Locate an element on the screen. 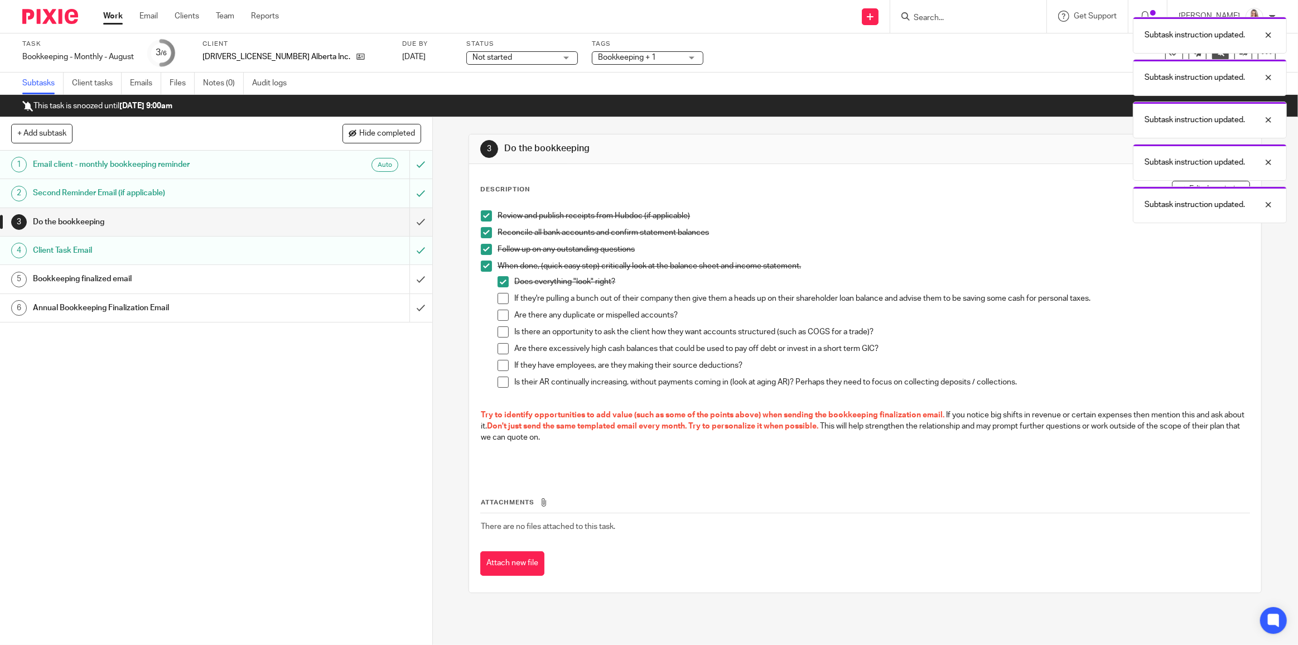 The height and width of the screenshot is (645, 1298). div: 6 is located at coordinates (19, 308).